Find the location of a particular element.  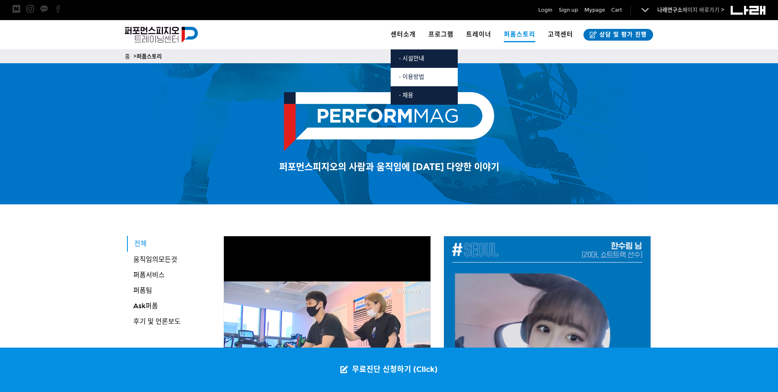

span: 움직임의모든것 is located at coordinates (155, 260).